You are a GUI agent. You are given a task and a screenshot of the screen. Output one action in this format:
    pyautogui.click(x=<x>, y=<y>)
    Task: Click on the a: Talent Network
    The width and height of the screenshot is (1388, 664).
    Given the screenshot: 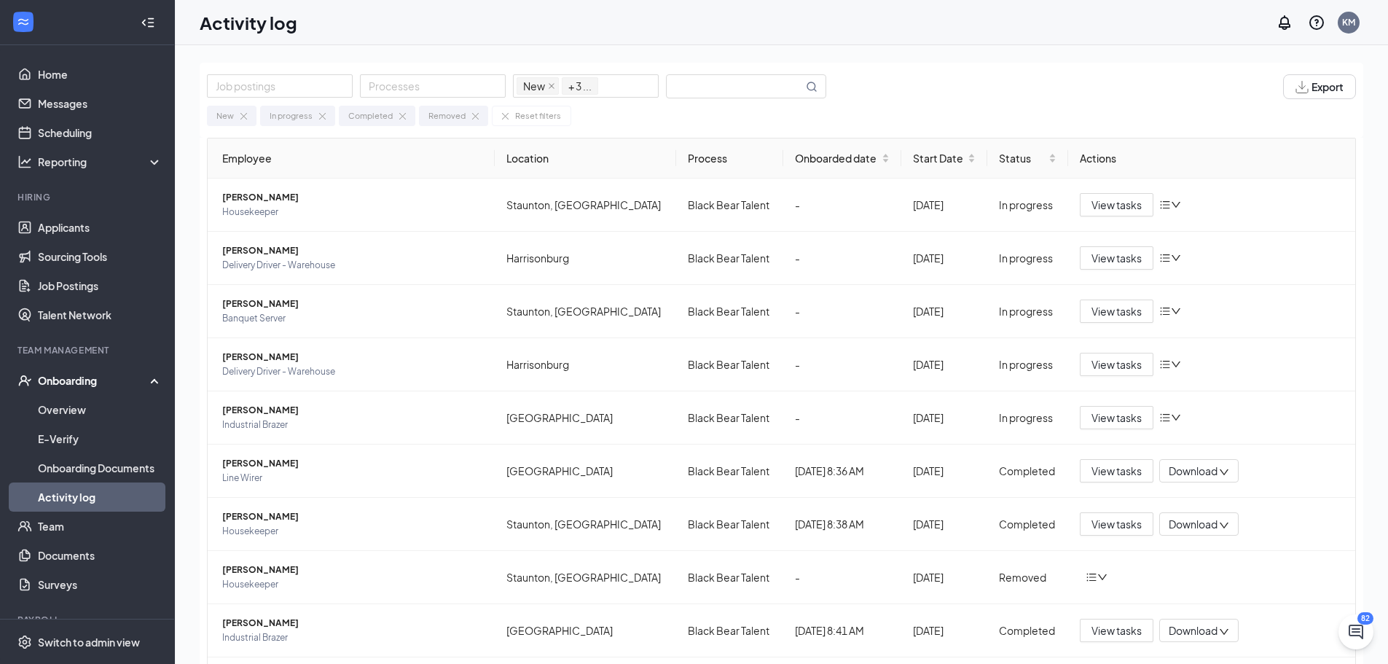 What is the action you would take?
    pyautogui.click(x=100, y=315)
    